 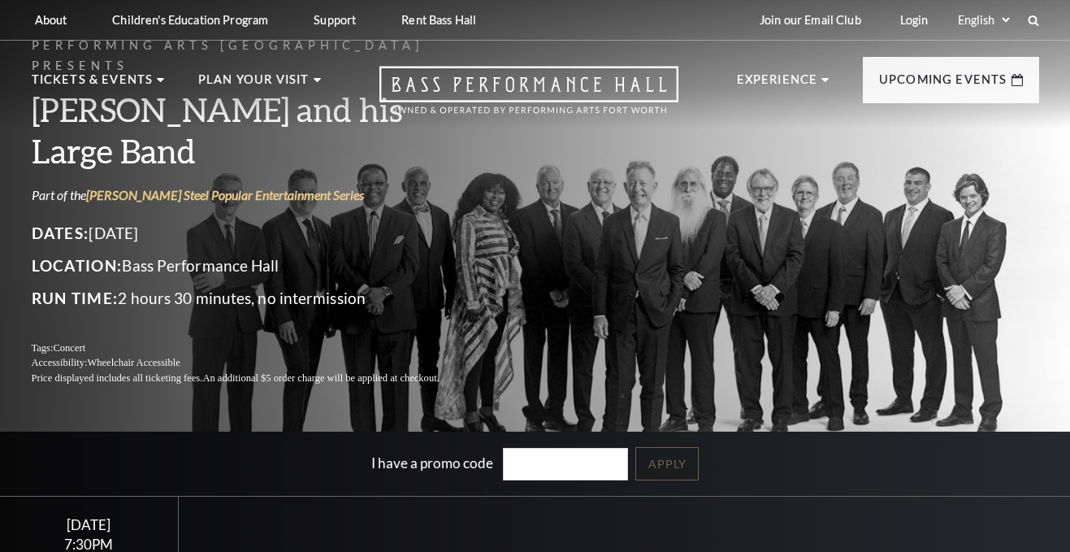 What do you see at coordinates (51, 19) in the screenshot?
I see `p: About` at bounding box center [51, 19].